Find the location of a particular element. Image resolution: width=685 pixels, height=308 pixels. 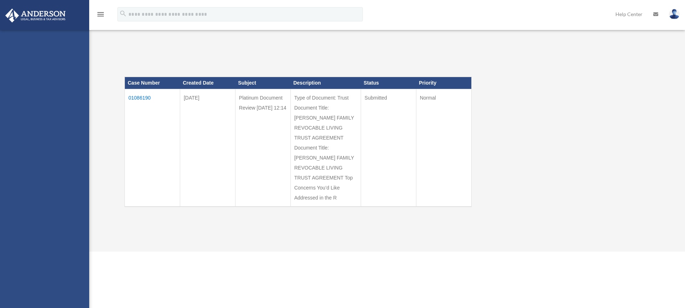

td: 01086190 is located at coordinates (152, 148).